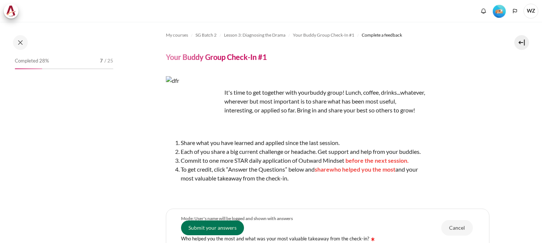 The image size is (542, 243). I want to click on span: / 25, so click(109, 61).